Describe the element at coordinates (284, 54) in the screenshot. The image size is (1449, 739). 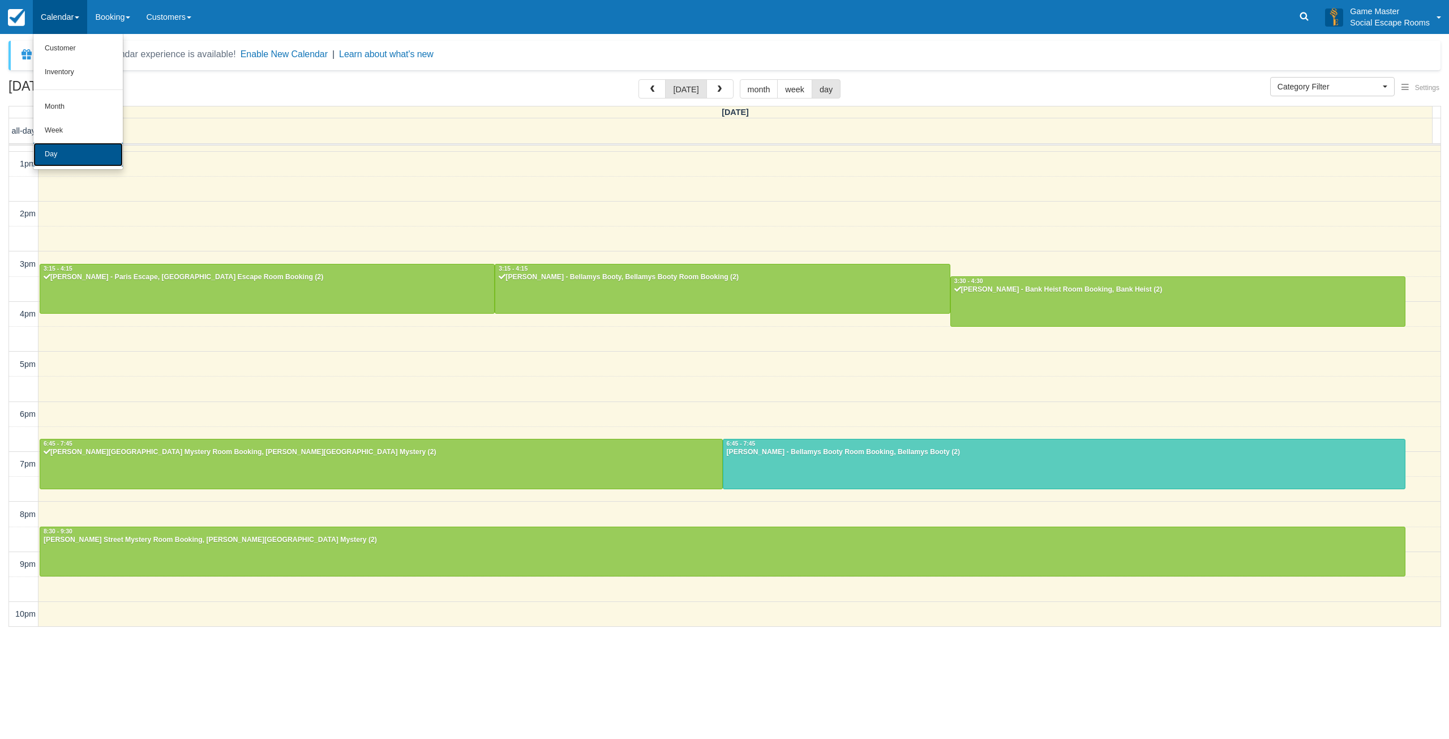
I see `button: Enable New Calendar` at that location.